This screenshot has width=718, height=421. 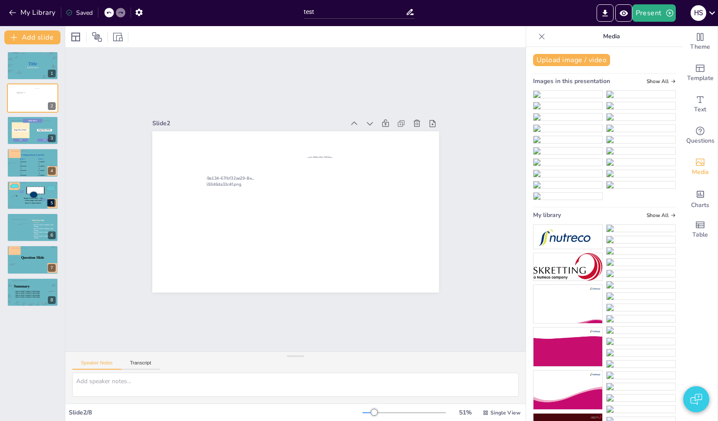 I want to click on div: 51 %, so click(x=465, y=413).